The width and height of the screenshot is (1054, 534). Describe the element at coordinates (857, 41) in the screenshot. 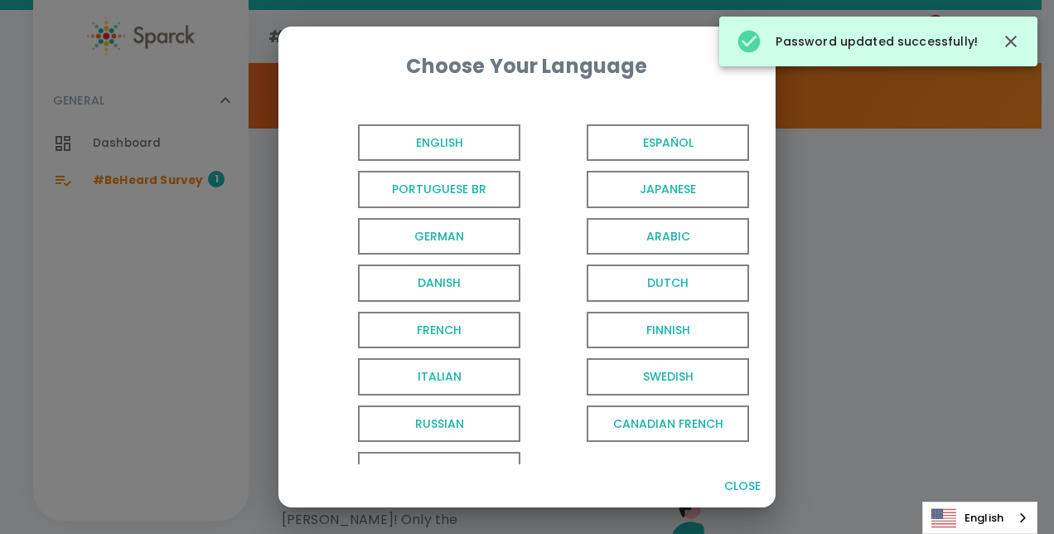

I see `div: Password updated successfully!` at that location.